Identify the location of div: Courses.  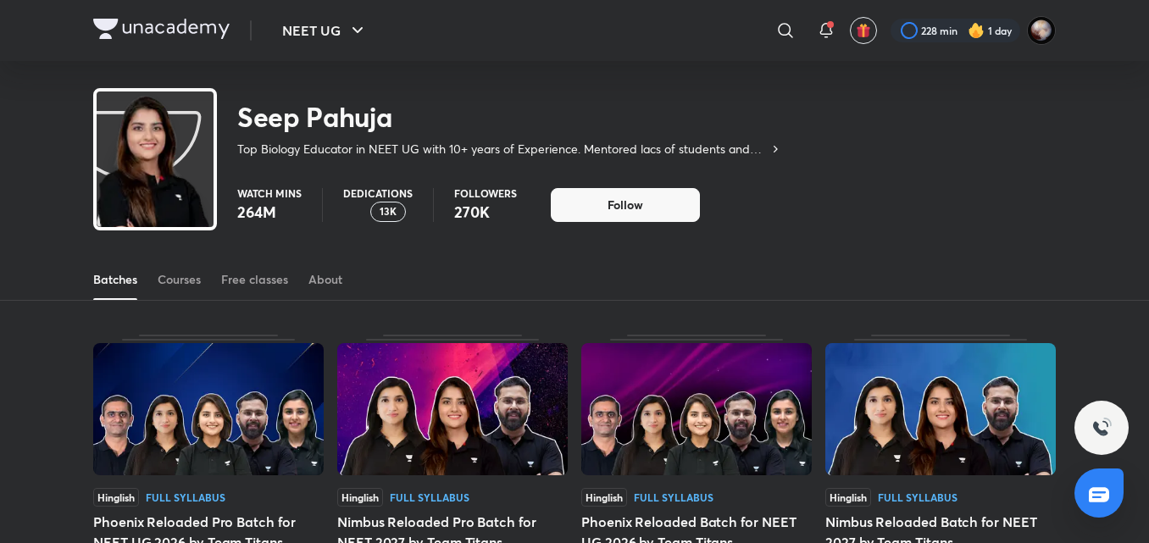
(179, 280).